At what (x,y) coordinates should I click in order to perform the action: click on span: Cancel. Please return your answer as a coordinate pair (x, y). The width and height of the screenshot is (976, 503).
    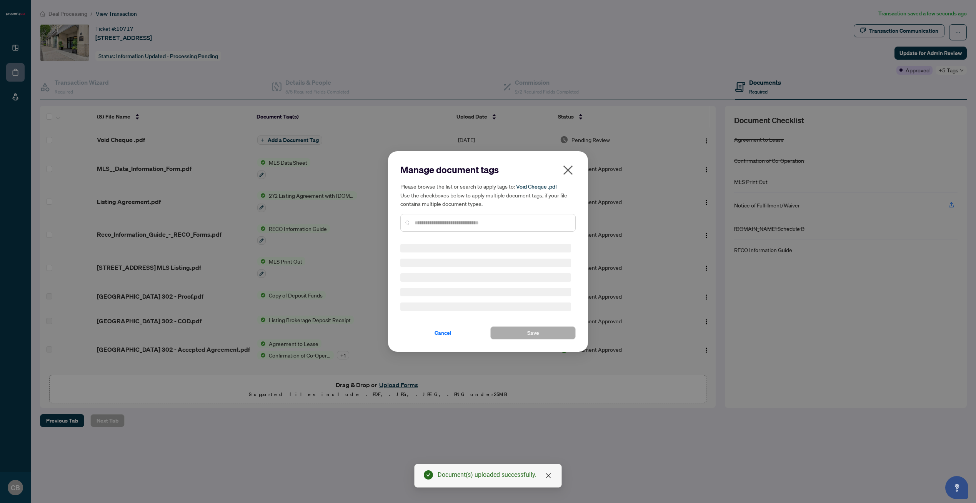
    Looking at the image, I should click on (443, 333).